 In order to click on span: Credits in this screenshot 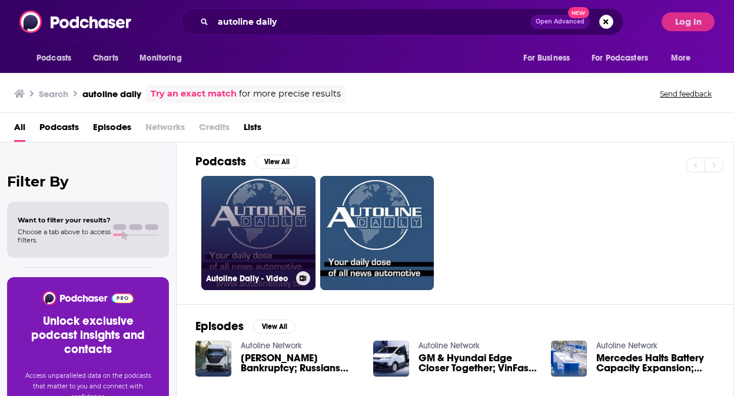, I will do `click(214, 129)`.